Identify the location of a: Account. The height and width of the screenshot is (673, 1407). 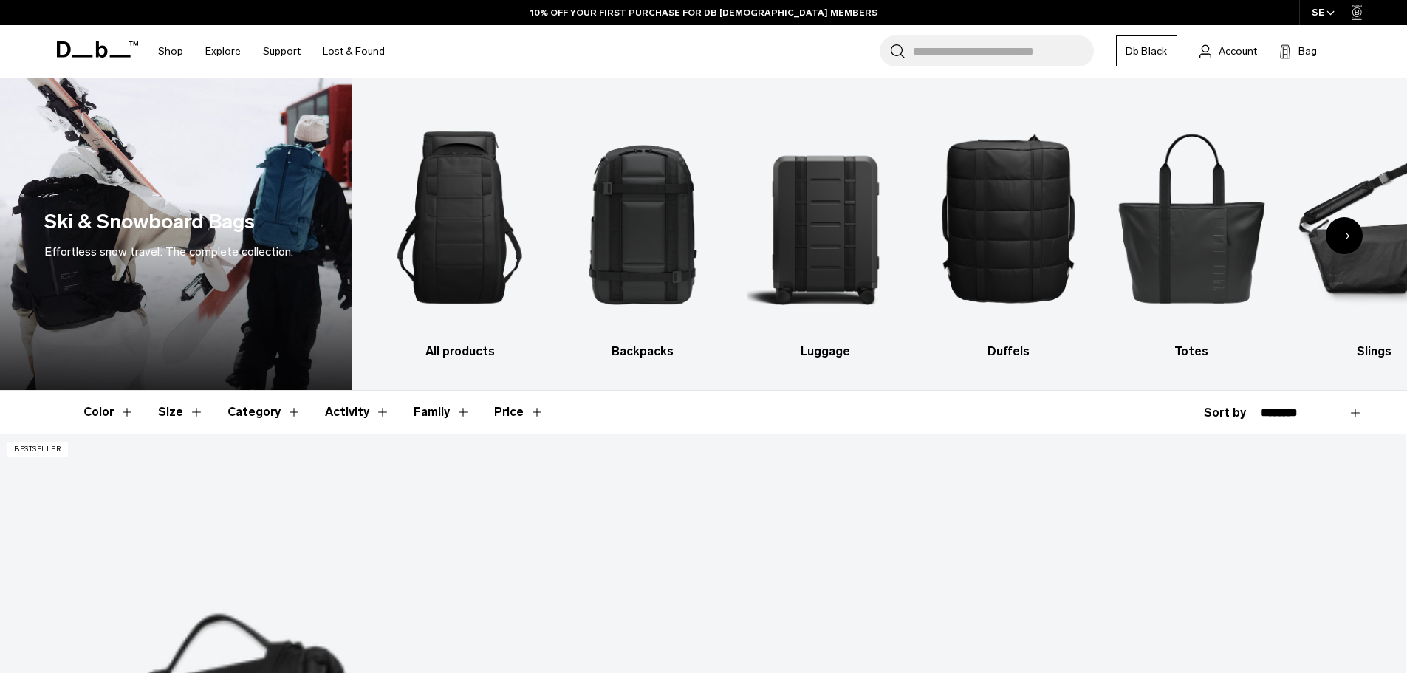
(1228, 51).